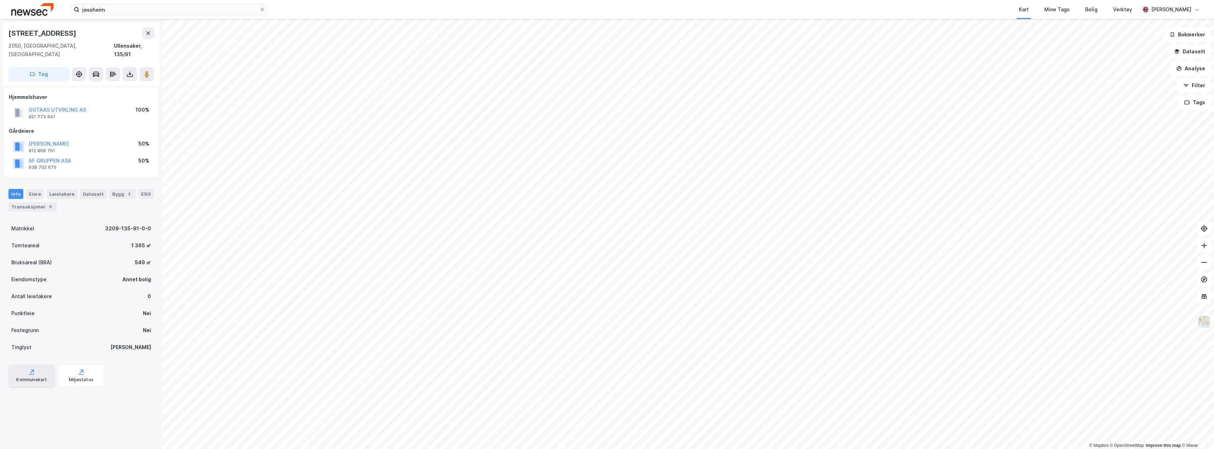 The width and height of the screenshot is (1214, 449). Describe the element at coordinates (25, 245) in the screenshot. I see `div: Tomteareal` at that location.